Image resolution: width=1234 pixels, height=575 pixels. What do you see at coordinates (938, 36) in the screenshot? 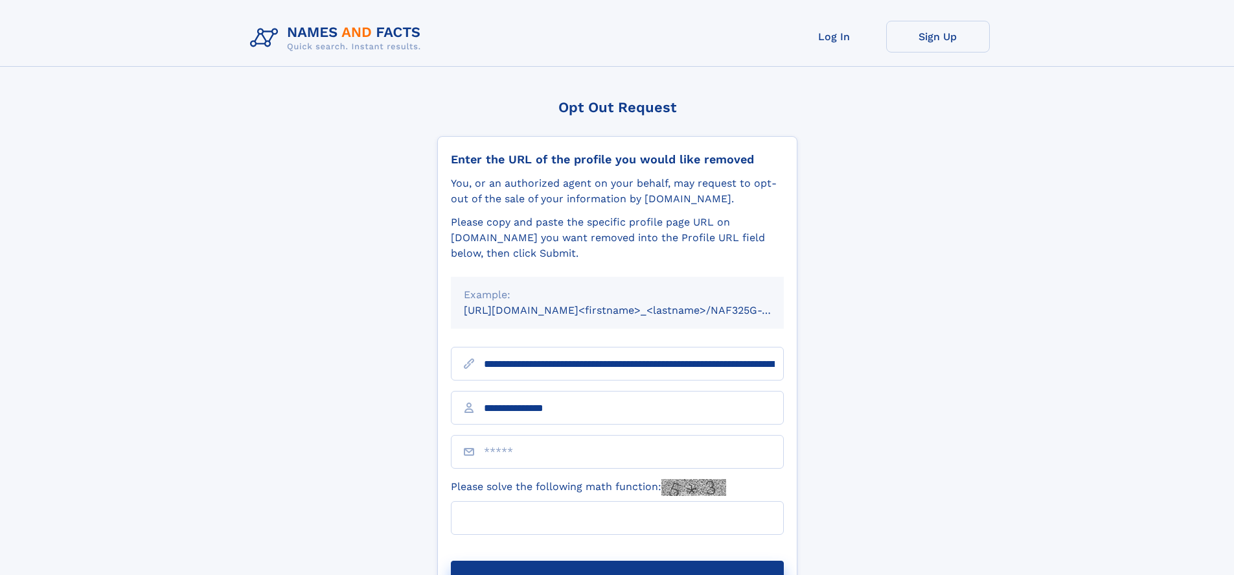
I see `a: Sign Up` at bounding box center [938, 36].